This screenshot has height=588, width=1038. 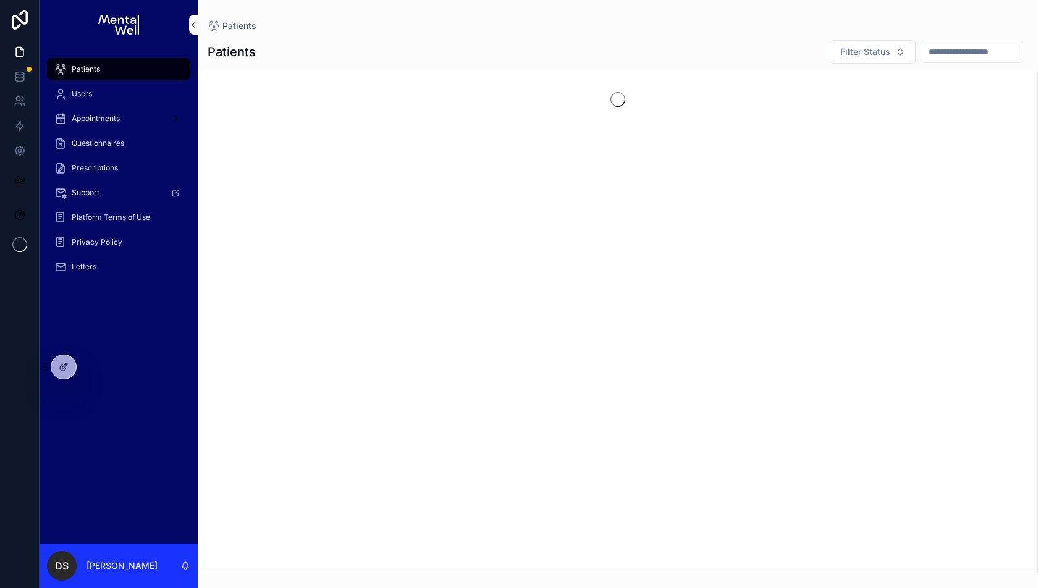 What do you see at coordinates (119, 143) in the screenshot?
I see `a: Questionnaires` at bounding box center [119, 143].